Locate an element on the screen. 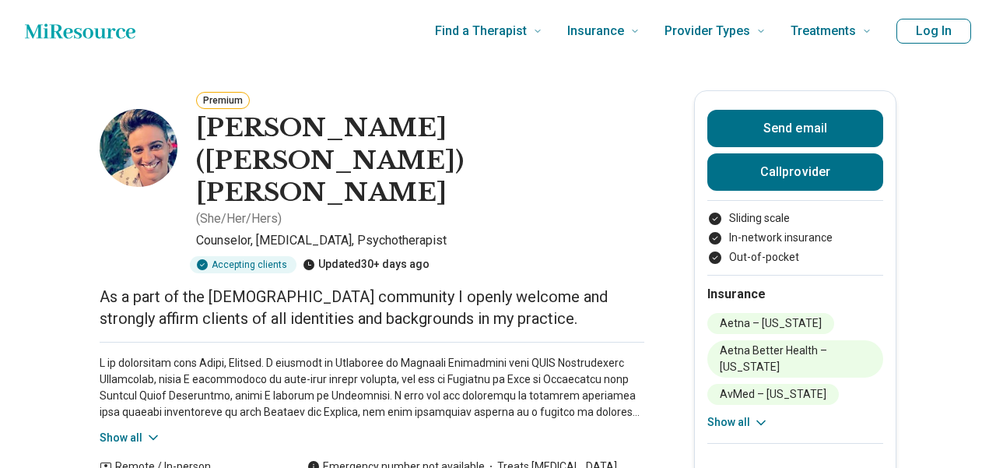 This screenshot has width=996, height=468. li: Out-of-pocket is located at coordinates (795, 257).